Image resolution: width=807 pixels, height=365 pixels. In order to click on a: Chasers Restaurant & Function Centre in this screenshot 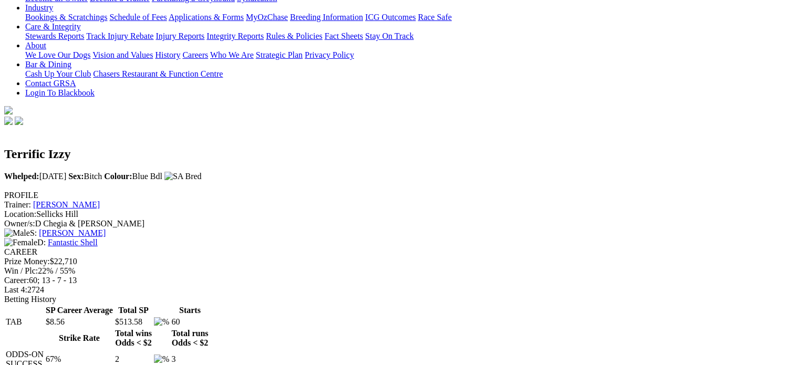, I will do `click(158, 74)`.